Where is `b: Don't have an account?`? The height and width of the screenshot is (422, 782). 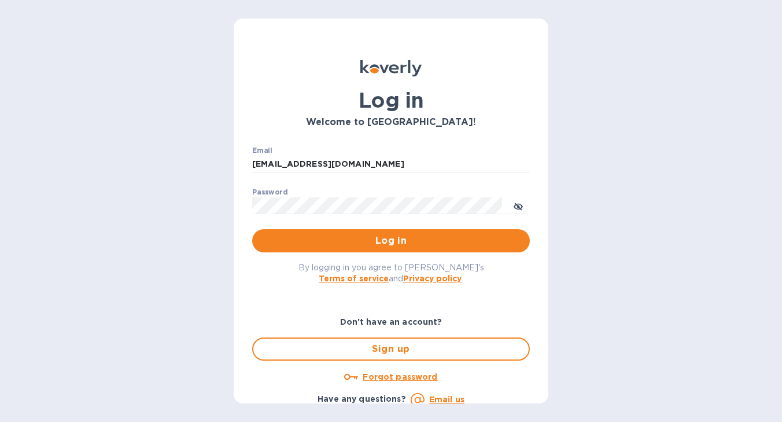
b: Don't have an account? is located at coordinates (391, 322).